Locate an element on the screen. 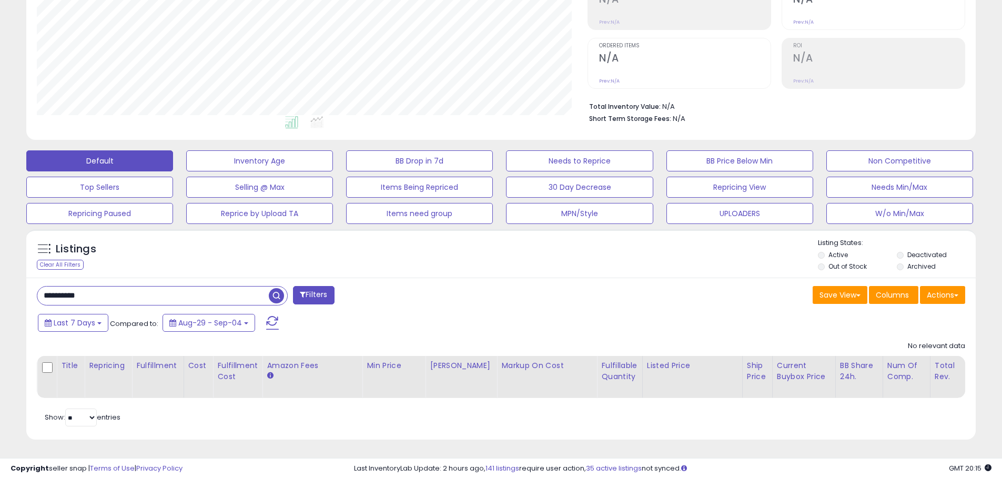  button: Selling @ Max is located at coordinates (259, 187).